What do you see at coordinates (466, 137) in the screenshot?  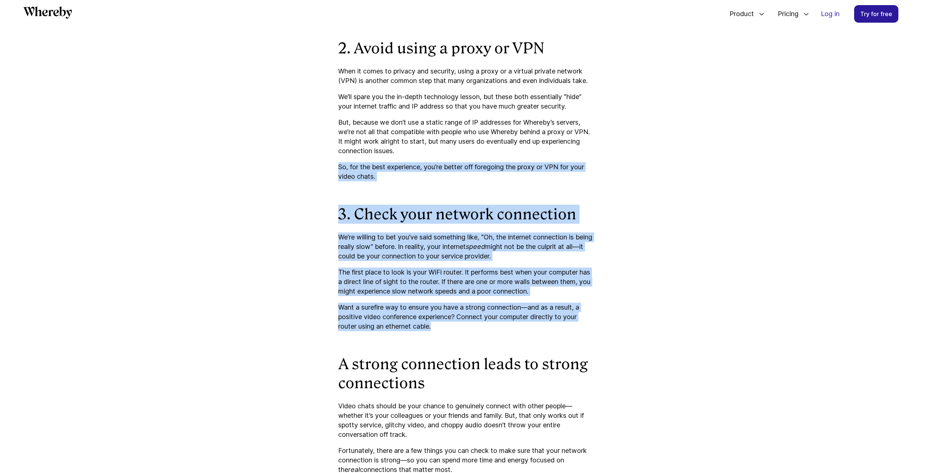 I see `p: But, because we don’t use a static range of IP addresses for Whereby’s servers, we’re not all tha...` at bounding box center [466, 137].